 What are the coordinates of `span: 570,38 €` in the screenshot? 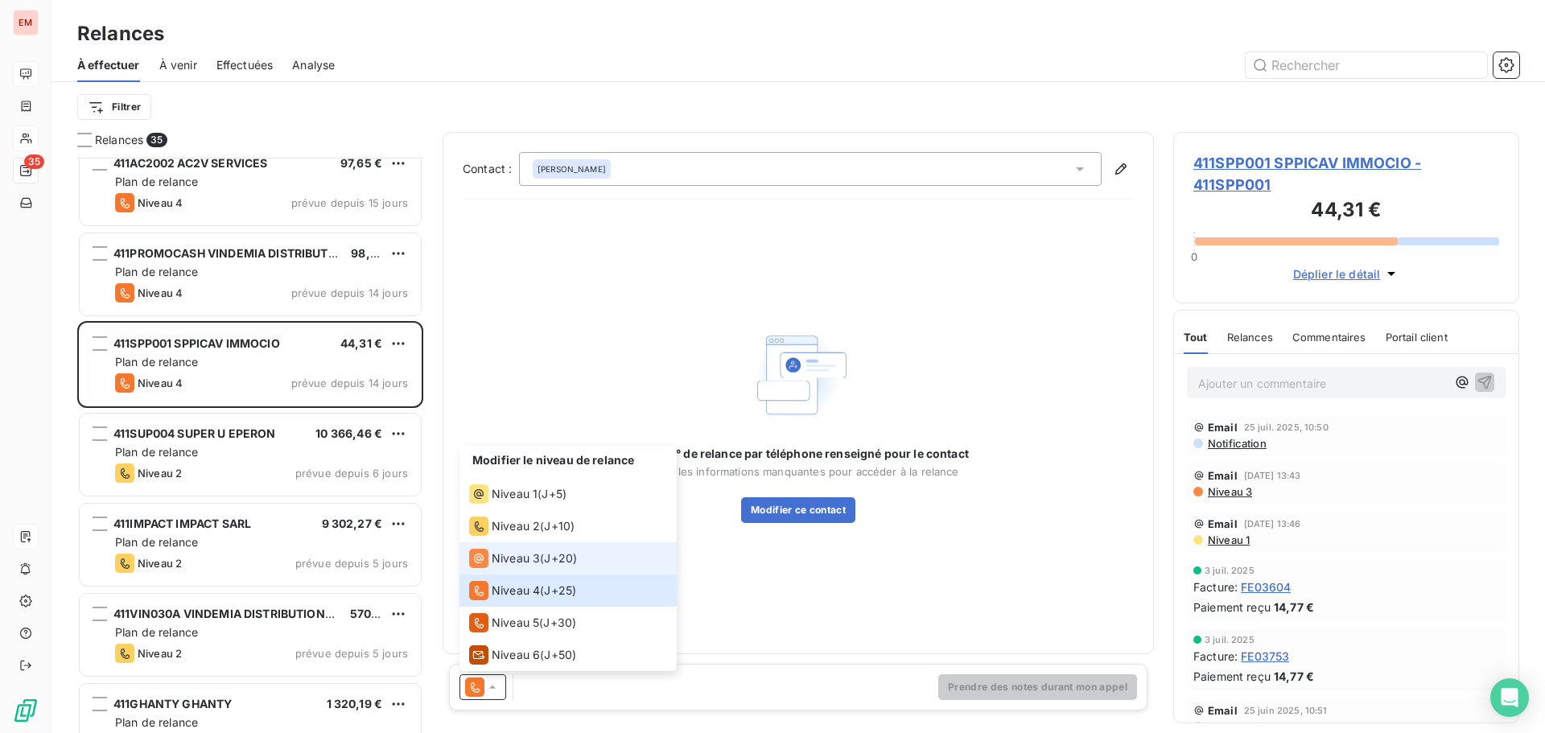 It's located at (375, 613).